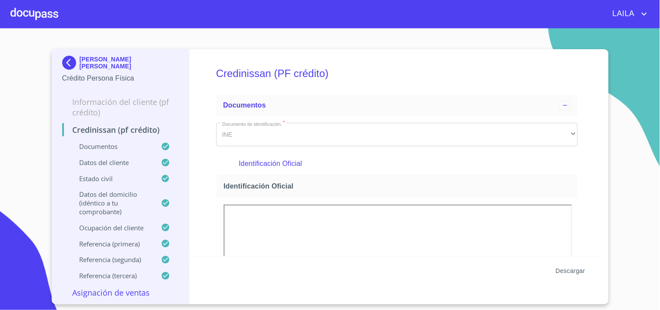  I want to click on p: Información del cliente (PF crédito), so click(120, 107).